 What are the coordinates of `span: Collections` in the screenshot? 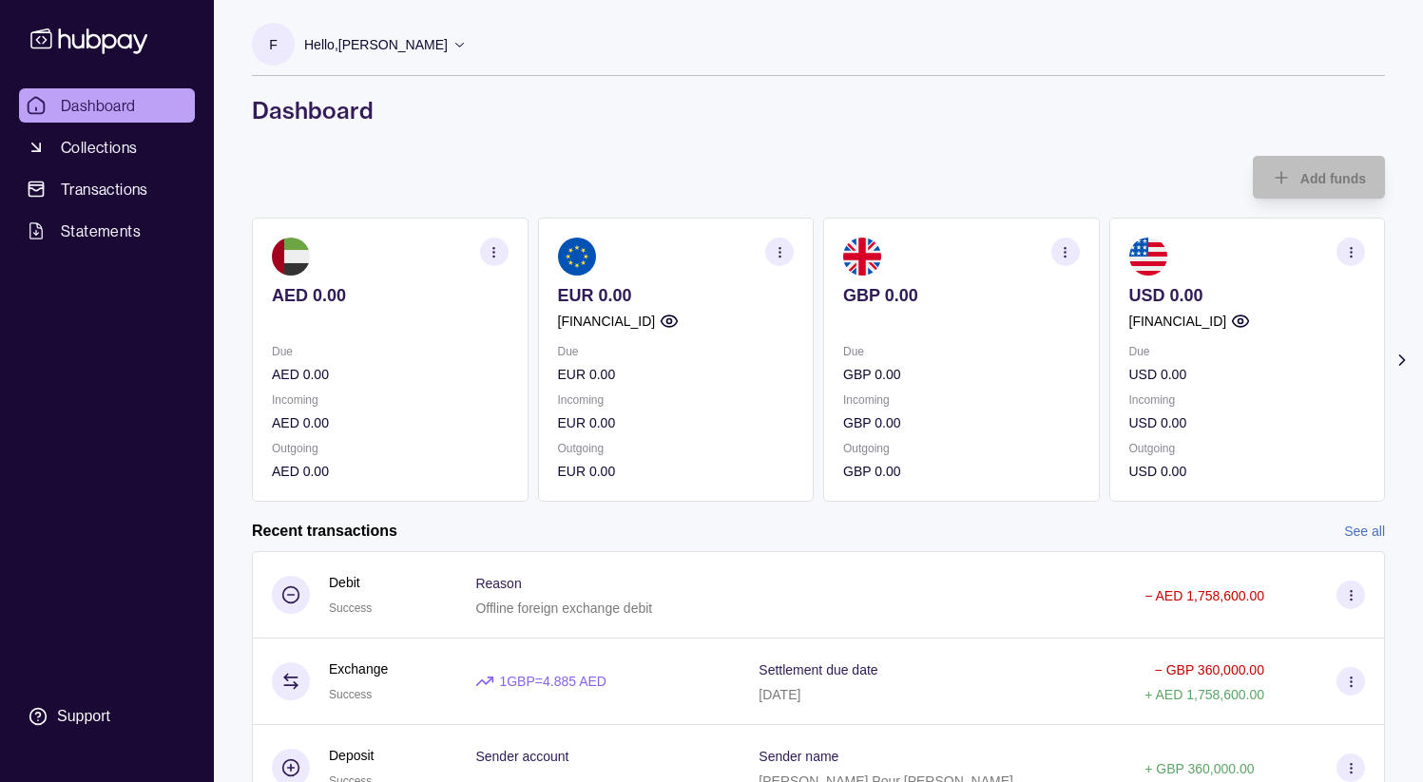 It's located at (99, 147).